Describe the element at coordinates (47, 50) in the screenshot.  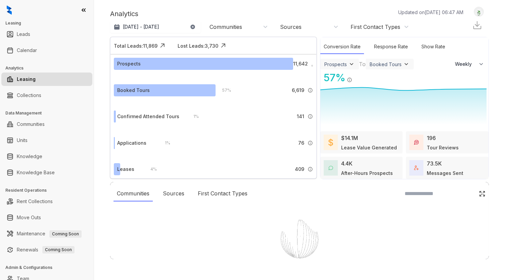
I see `li: Calendar` at that location.